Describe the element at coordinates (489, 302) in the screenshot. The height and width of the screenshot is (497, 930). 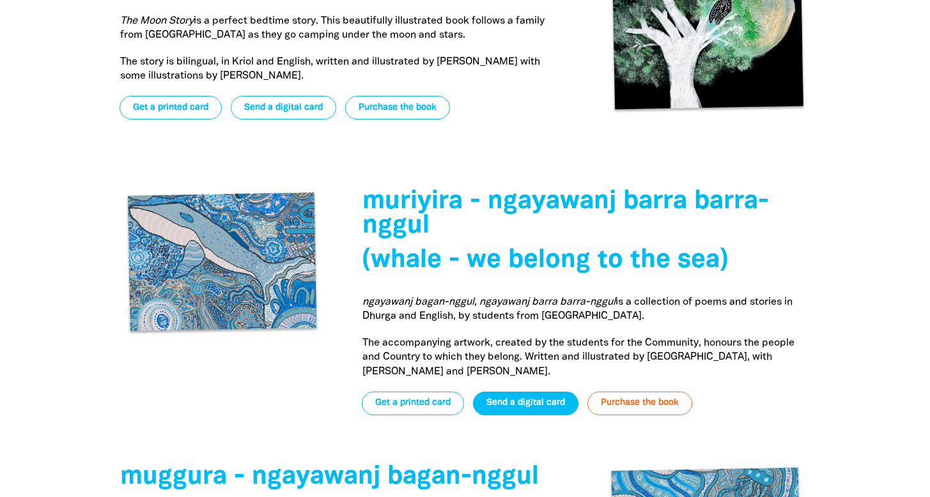
I see `em: ngayawanj bagan-nggul, ngayawanj barra barra-nggul` at that location.